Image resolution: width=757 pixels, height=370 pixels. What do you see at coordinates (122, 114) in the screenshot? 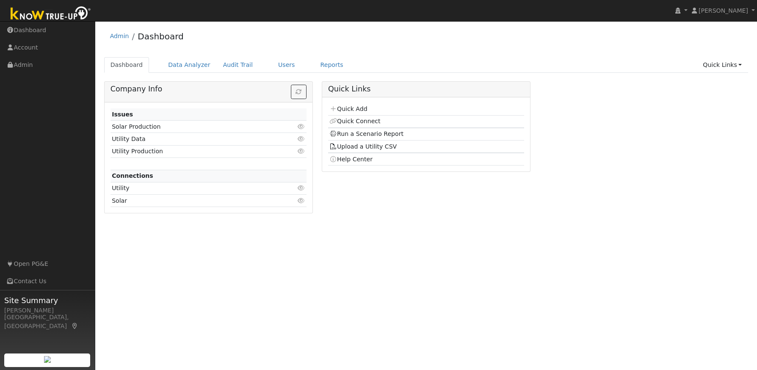
I see `strong: Issues` at bounding box center [122, 114].